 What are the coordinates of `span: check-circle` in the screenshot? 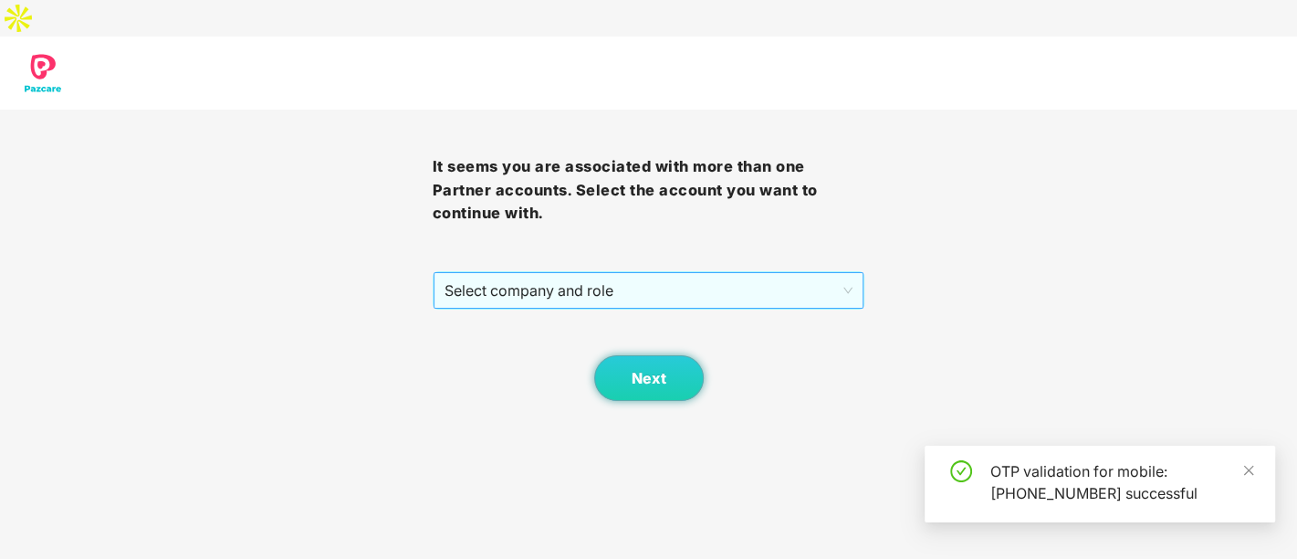 It's located at (961, 471).